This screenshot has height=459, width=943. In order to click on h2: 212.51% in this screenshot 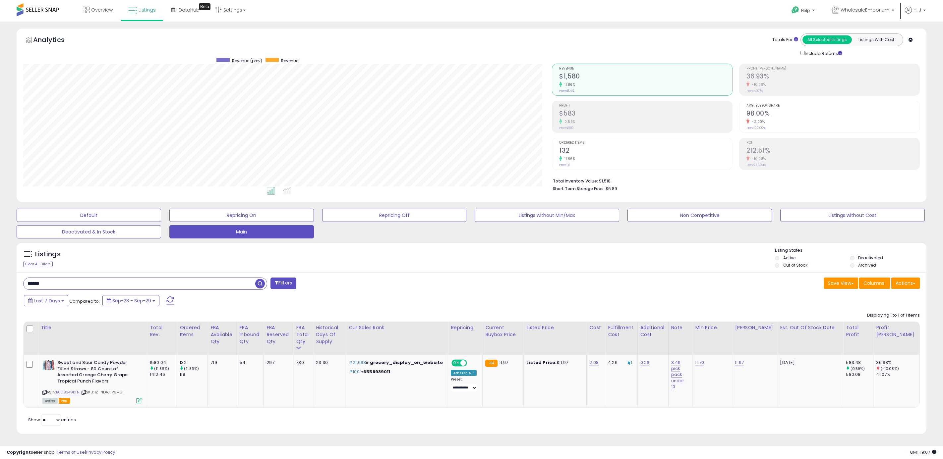, I will do `click(833, 151)`.